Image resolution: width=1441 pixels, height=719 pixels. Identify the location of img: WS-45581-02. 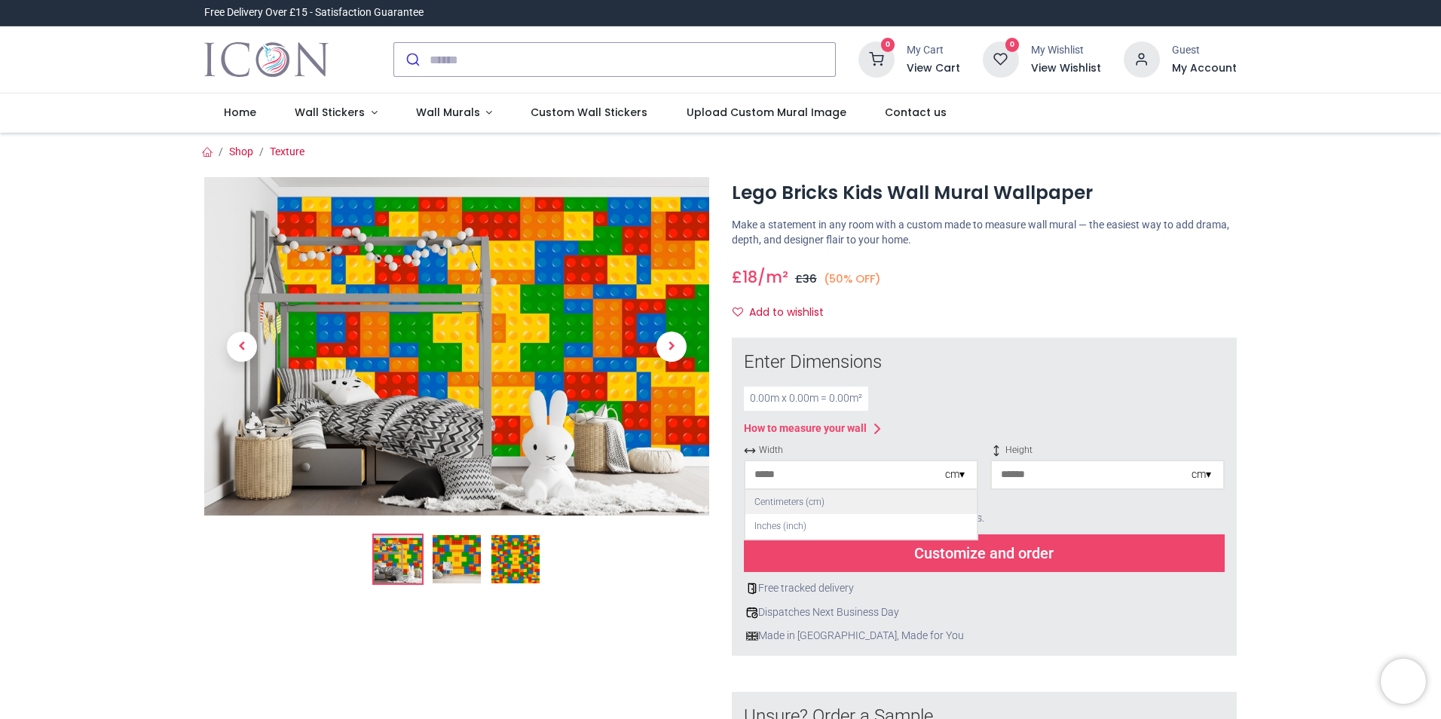
(457, 559).